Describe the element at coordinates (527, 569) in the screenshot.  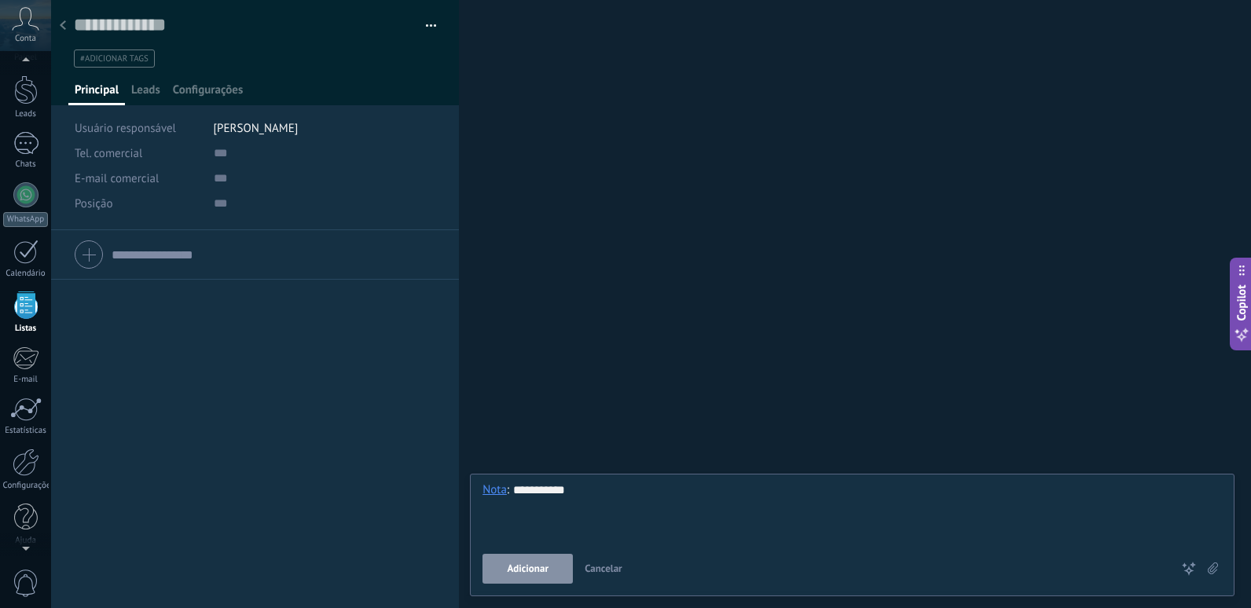
I see `span: Adicionar` at that location.